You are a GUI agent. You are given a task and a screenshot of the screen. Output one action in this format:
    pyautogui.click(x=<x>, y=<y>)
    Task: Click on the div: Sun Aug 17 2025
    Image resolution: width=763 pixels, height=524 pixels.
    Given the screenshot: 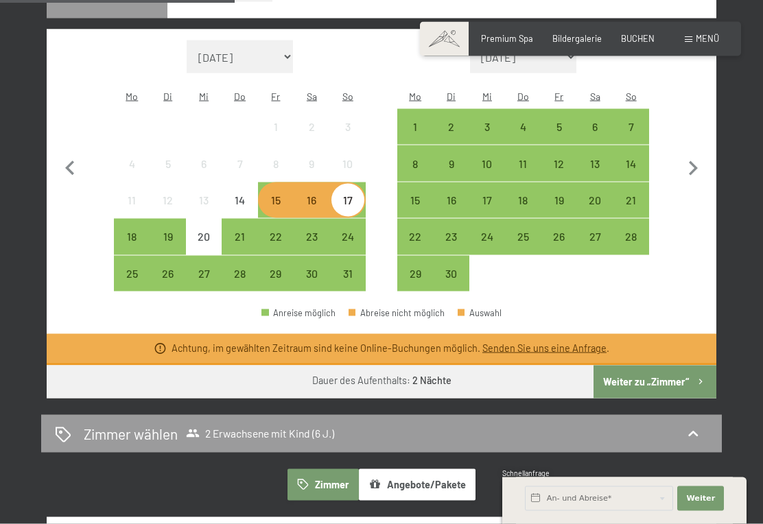 What is the action you would take?
    pyautogui.click(x=348, y=200)
    